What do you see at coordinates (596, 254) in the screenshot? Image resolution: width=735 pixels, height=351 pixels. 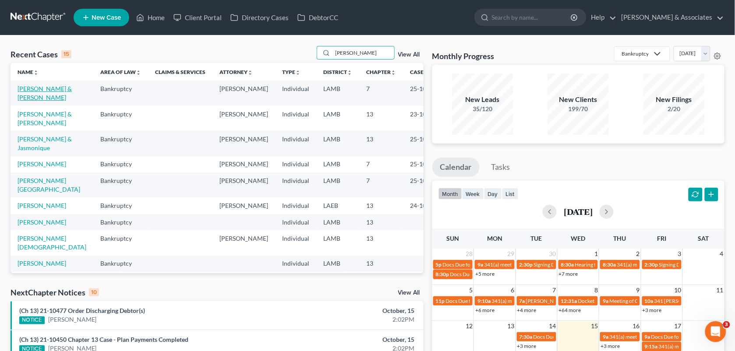 I see `span: 1` at bounding box center [596, 254].